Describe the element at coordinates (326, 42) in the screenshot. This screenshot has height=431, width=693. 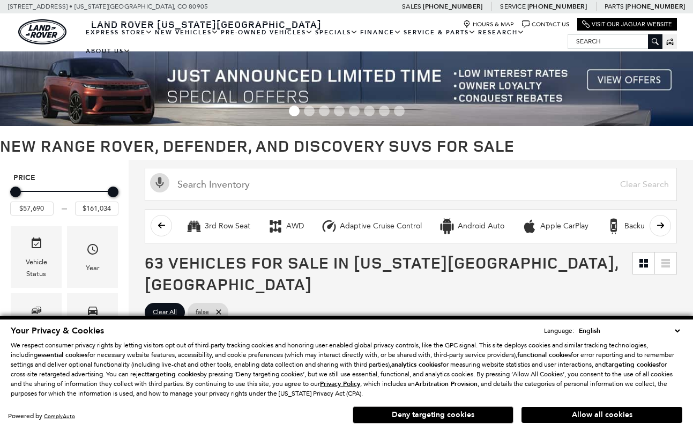
I see `nav: Main Navigation` at that location.